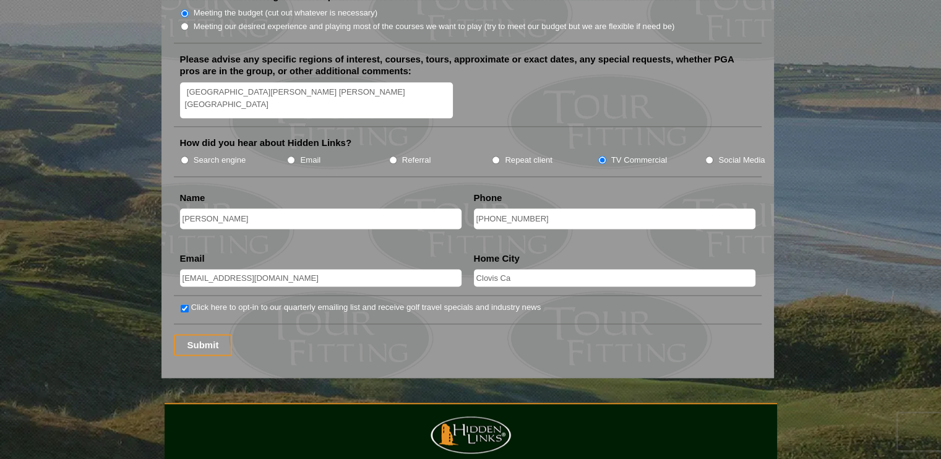 This screenshot has width=941, height=459. What do you see at coordinates (203, 345) in the screenshot?
I see `input: Submit` at bounding box center [203, 345].